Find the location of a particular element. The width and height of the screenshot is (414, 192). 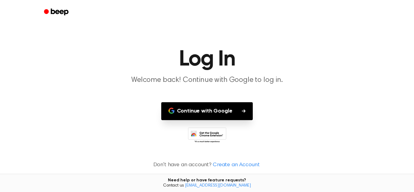

a: Create an Account is located at coordinates (236, 165).